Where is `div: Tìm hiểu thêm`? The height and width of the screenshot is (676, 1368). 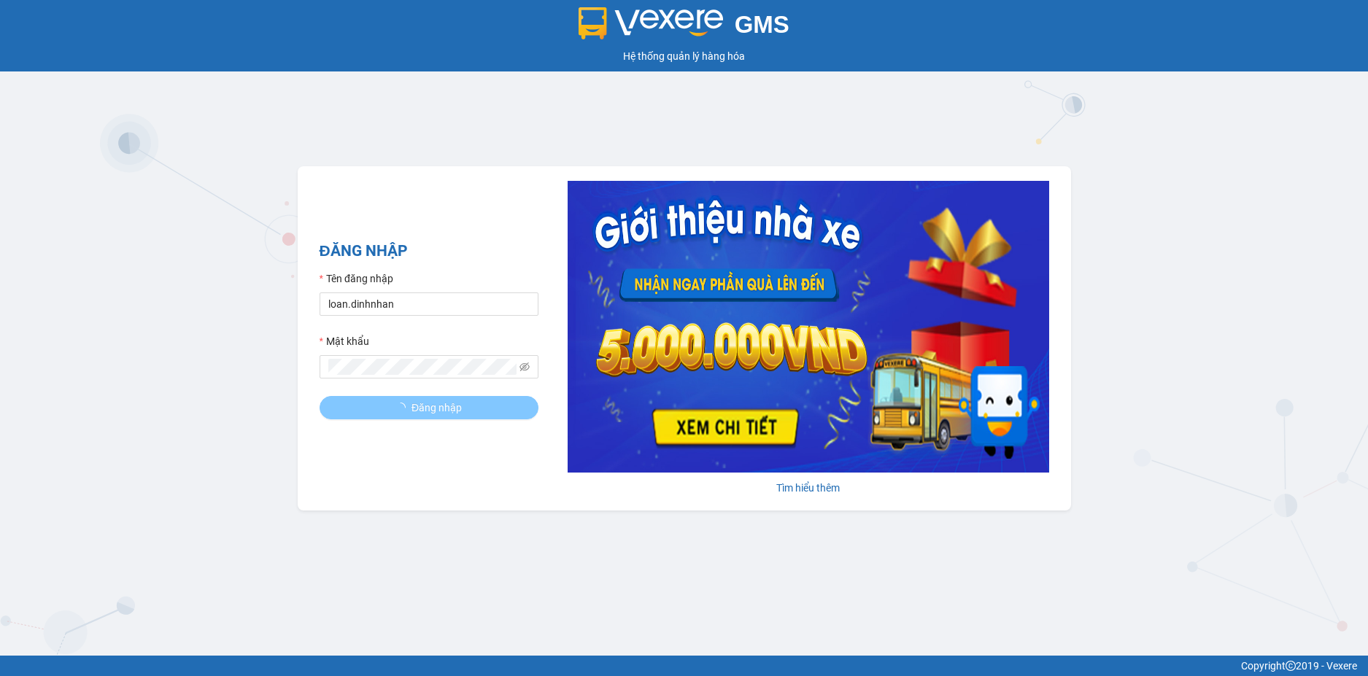 div: Tìm hiểu thêm is located at coordinates (808, 488).